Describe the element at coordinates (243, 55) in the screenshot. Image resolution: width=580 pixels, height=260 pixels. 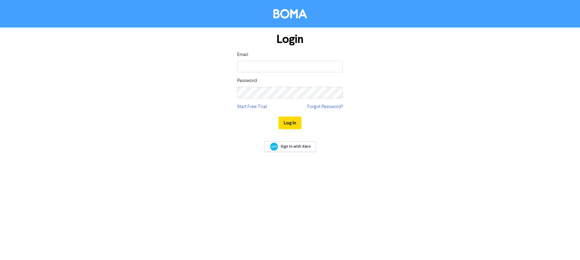
I see `label: Email` at that location.